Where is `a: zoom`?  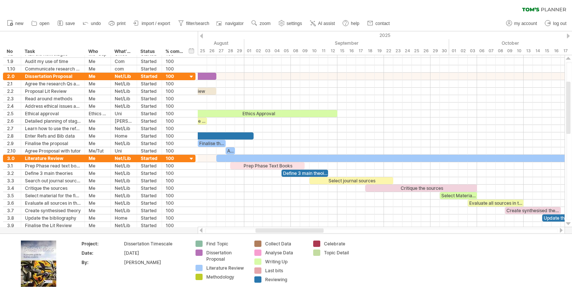
a: zoom is located at coordinates (261, 23).